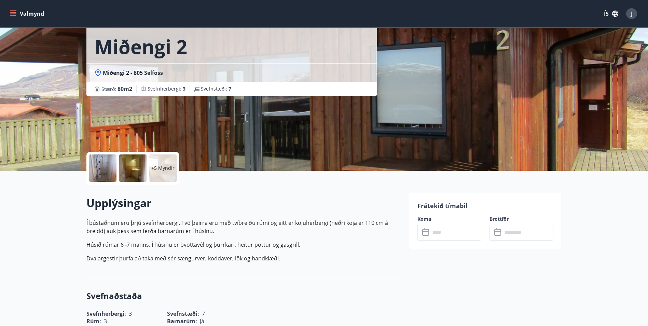 This screenshot has width=648, height=326. Describe the element at coordinates (182, 321) in the screenshot. I see `span: Barnarúm :` at that location.